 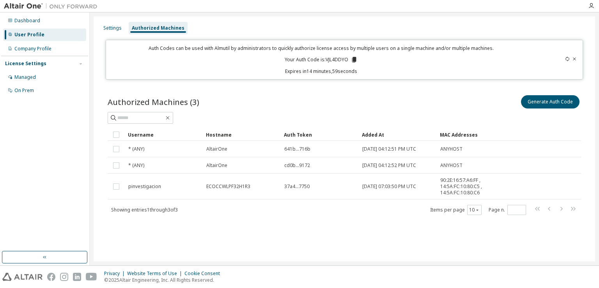 I want to click on img: linkedin.svg, so click(x=77, y=277).